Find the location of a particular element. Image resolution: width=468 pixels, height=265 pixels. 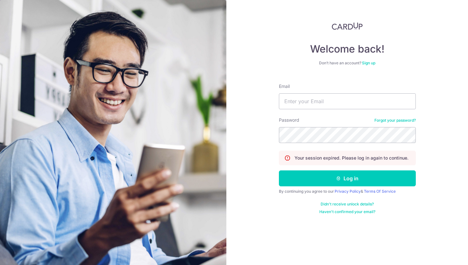

label: Password is located at coordinates (289, 120).